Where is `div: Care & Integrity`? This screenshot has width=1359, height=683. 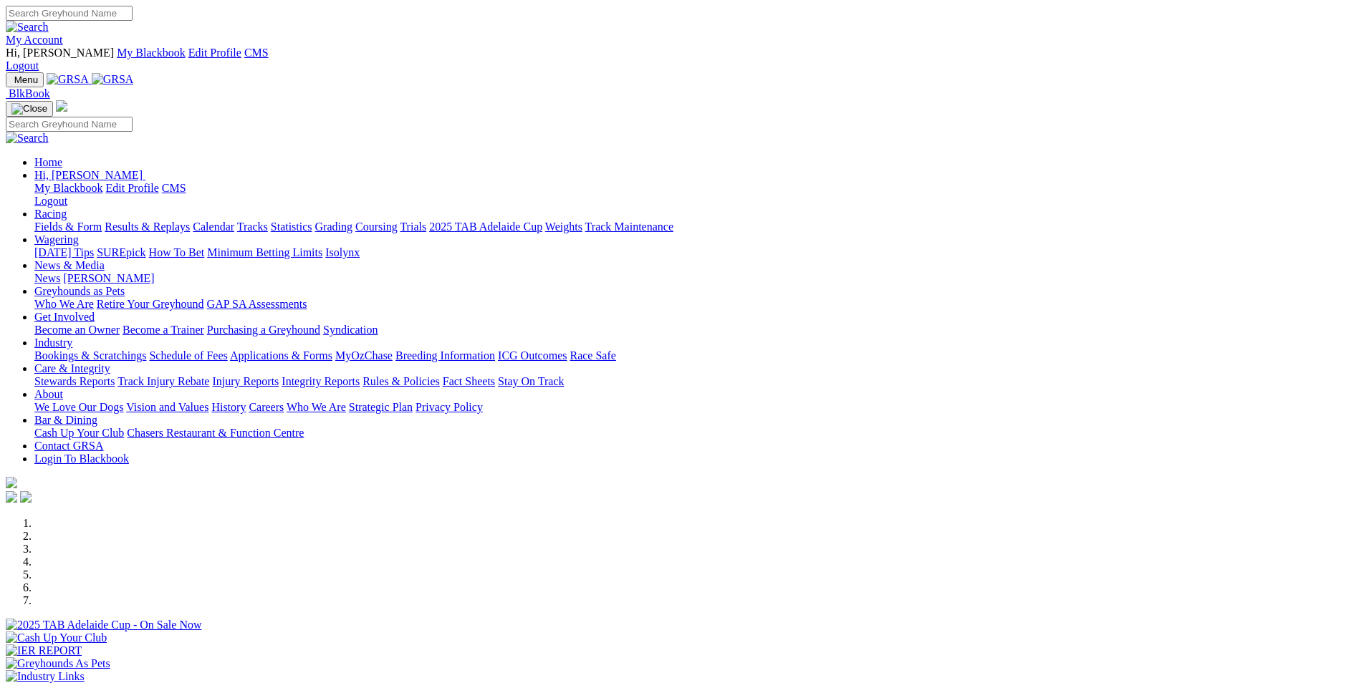 div: Care & Integrity is located at coordinates (693, 382).